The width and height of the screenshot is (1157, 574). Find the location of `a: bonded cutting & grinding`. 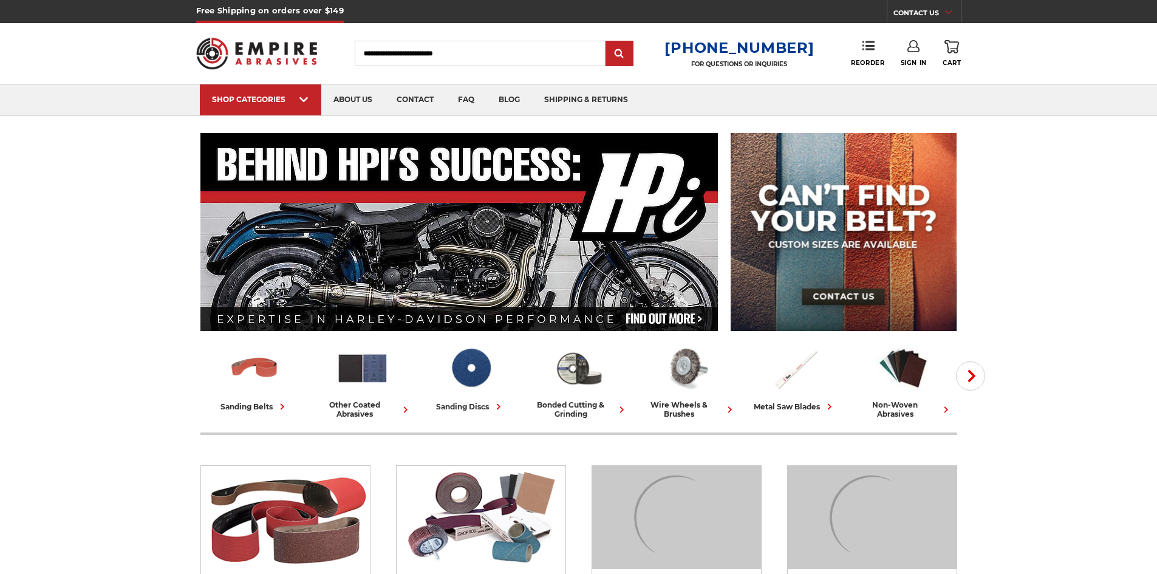

a: bonded cutting & grinding is located at coordinates (579, 380).